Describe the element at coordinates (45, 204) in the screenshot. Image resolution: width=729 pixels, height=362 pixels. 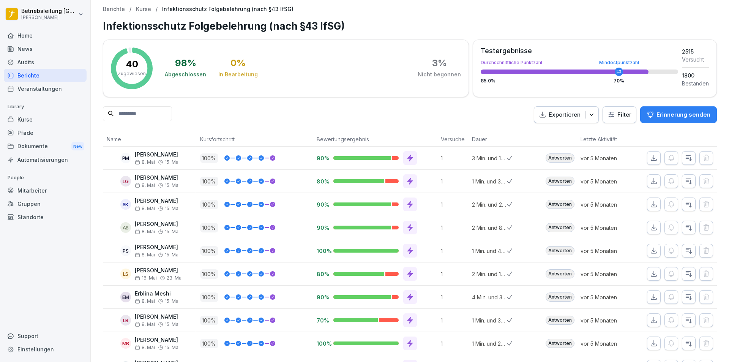
I see `a: Gruppen` at that location.